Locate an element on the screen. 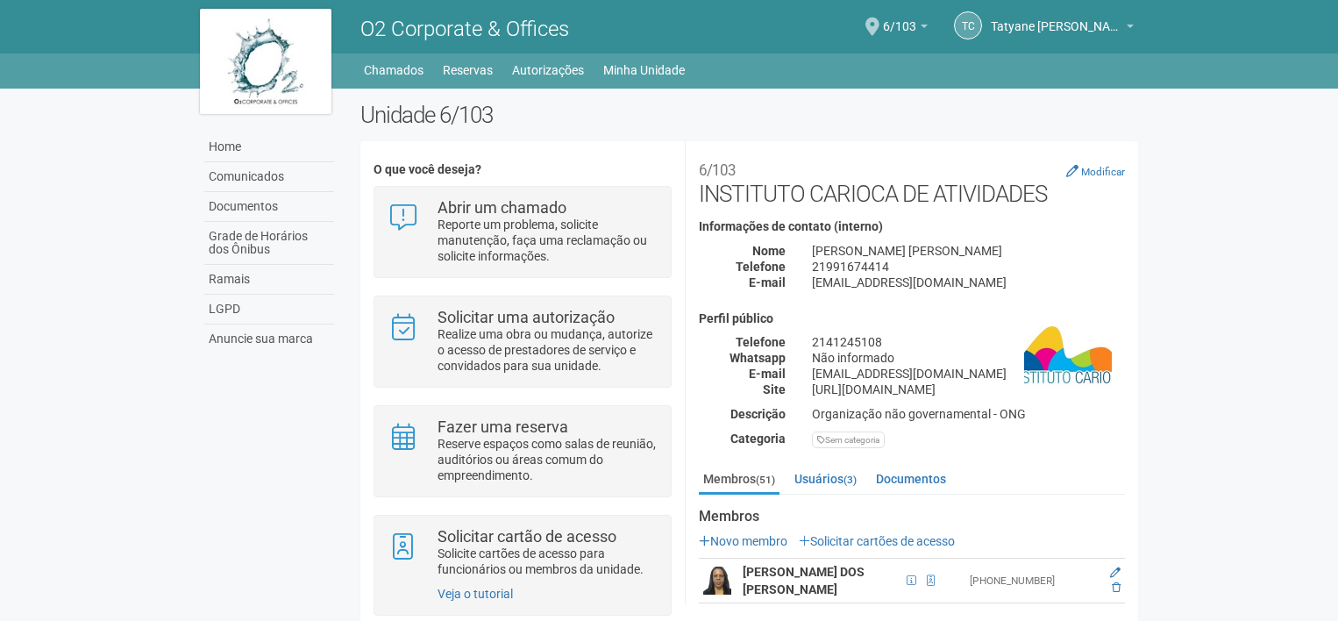 The width and height of the screenshot is (1338, 621). strong: Membros is located at coordinates (912, 516).